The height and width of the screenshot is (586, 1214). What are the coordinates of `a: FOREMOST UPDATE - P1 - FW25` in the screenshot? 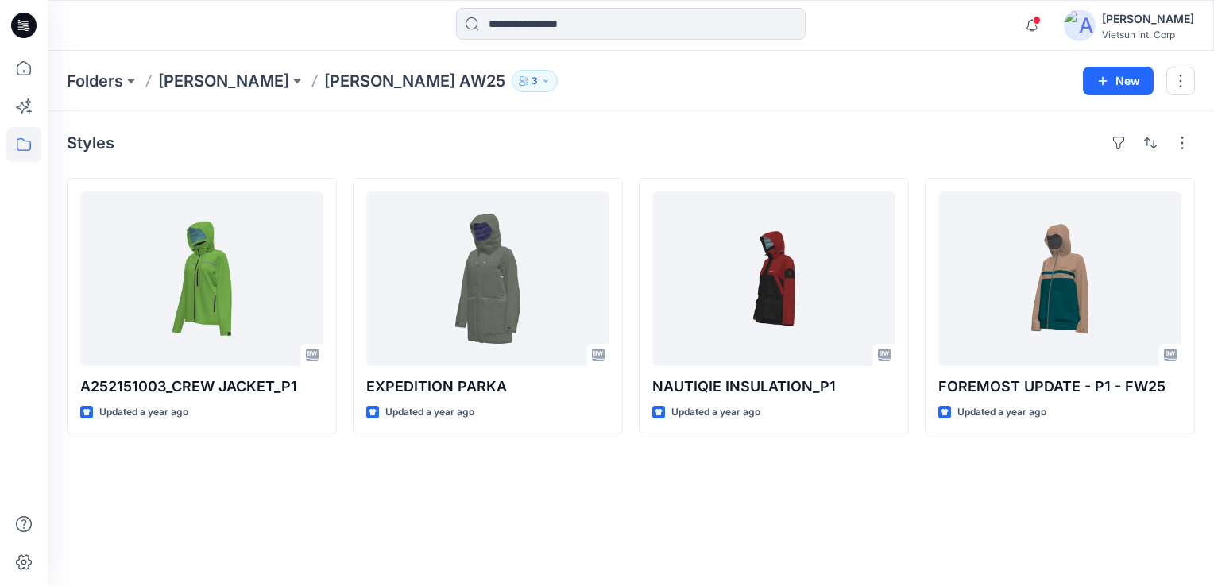 It's located at (1060, 279).